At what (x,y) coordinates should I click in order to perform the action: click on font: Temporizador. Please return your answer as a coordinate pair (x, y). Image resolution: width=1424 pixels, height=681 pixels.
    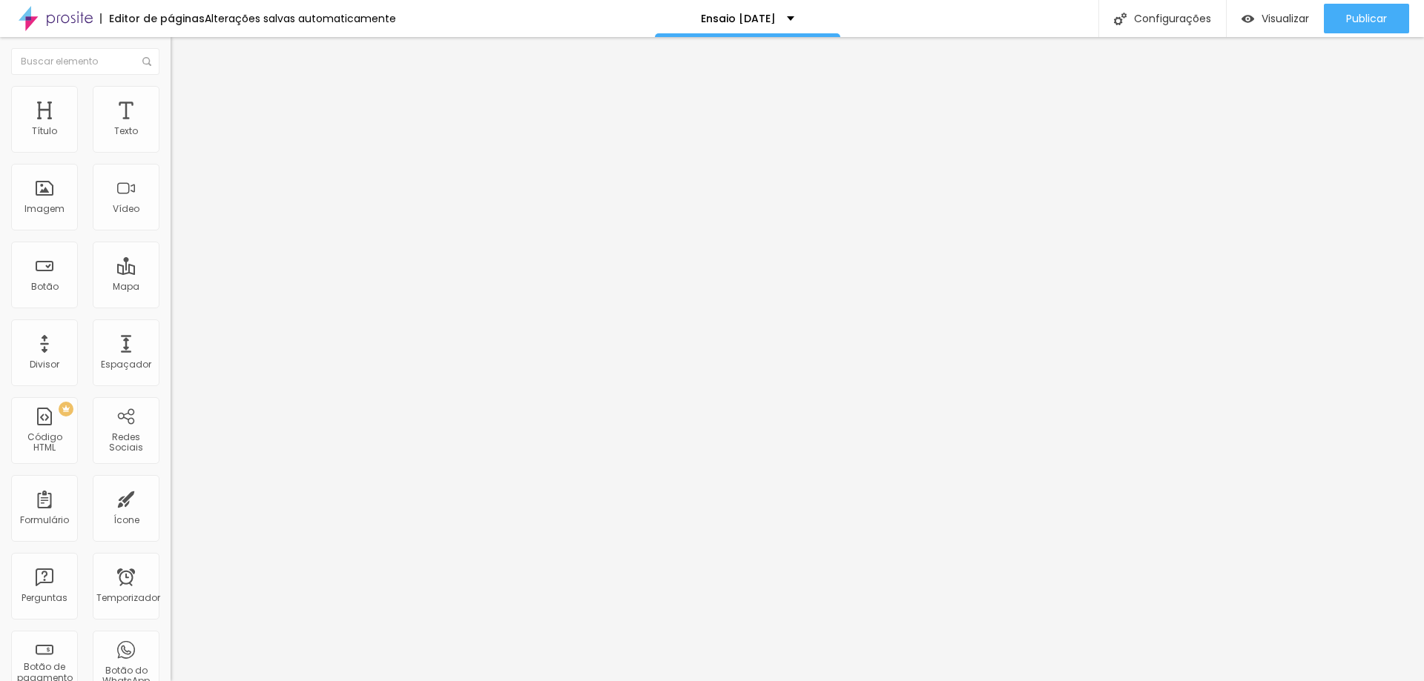
    Looking at the image, I should click on (128, 598).